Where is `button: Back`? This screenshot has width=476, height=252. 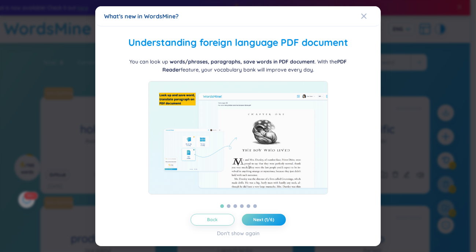 button: Back is located at coordinates (212, 219).